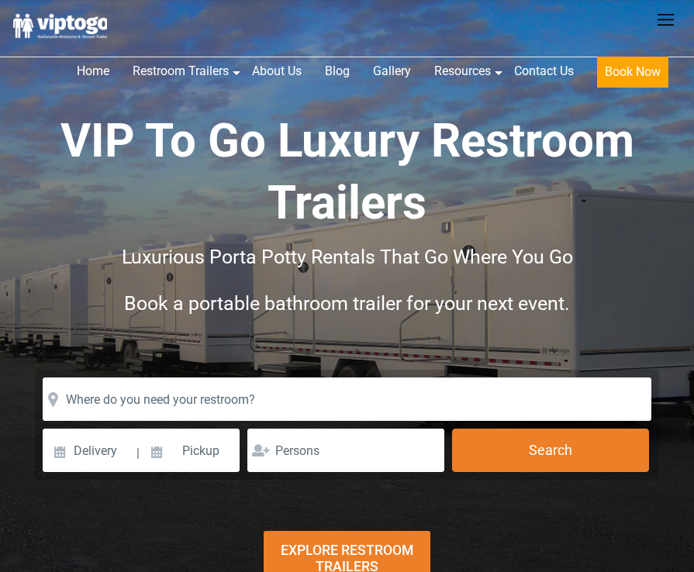  Describe the element at coordinates (392, 71) in the screenshot. I see `a: Gallery` at that location.